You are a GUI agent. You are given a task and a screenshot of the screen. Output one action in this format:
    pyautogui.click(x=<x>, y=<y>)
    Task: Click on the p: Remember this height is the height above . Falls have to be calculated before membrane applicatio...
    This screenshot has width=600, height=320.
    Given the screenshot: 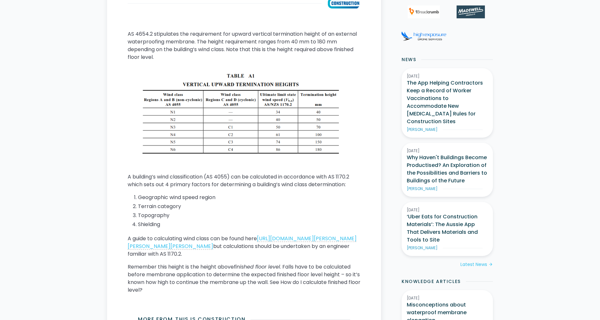 What is the action you would take?
    pyautogui.click(x=244, y=279)
    